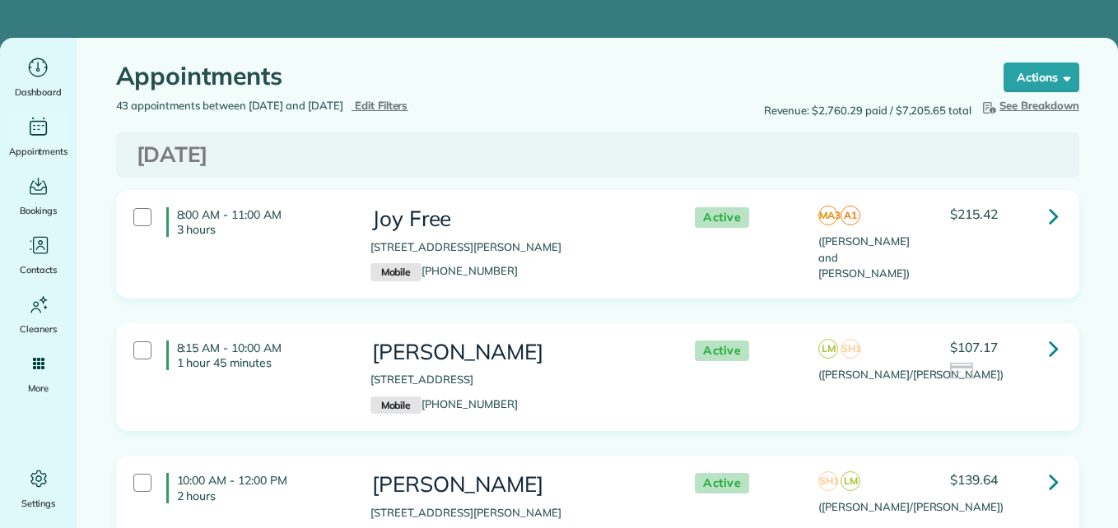 The image size is (1118, 528). I want to click on a: Contacts, so click(38, 255).